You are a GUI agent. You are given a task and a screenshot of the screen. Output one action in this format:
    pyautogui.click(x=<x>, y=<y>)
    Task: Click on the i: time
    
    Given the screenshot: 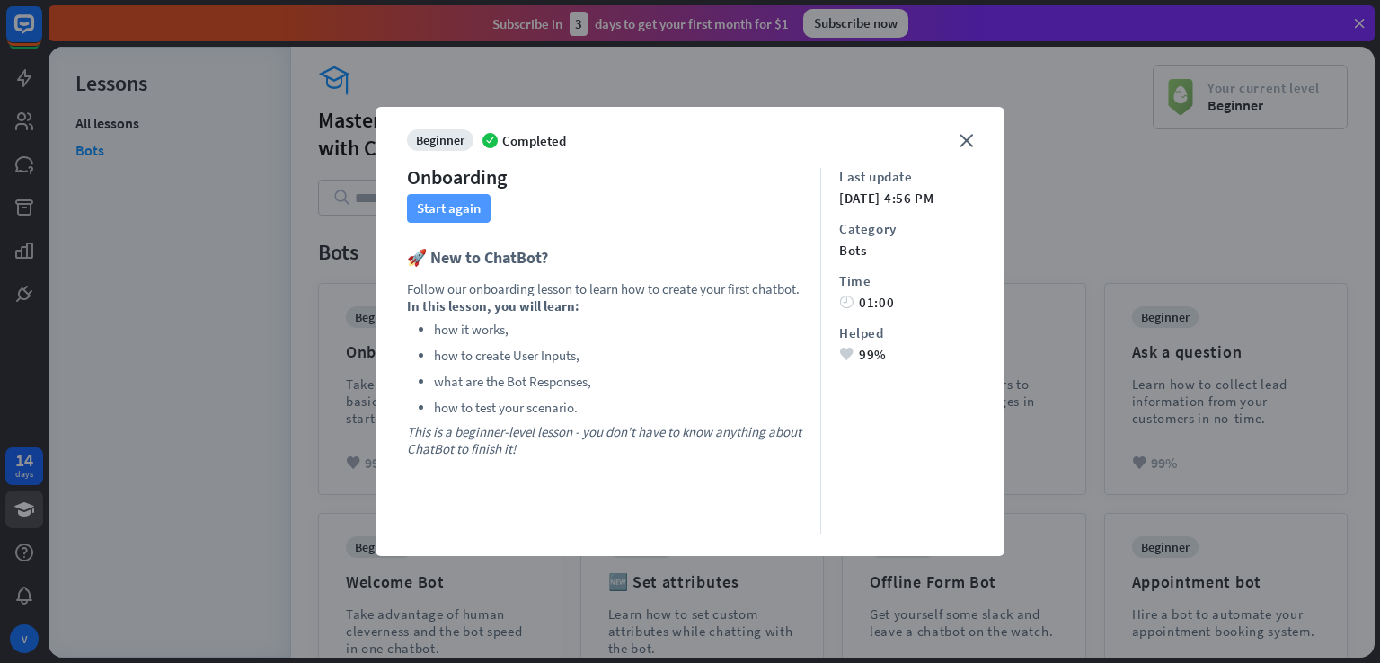 What is the action you would take?
    pyautogui.click(x=846, y=302)
    